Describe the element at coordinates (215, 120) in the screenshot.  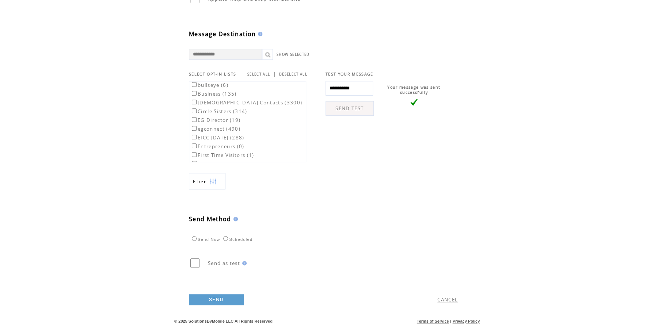
I see `label: EG Director (19)` at that location.